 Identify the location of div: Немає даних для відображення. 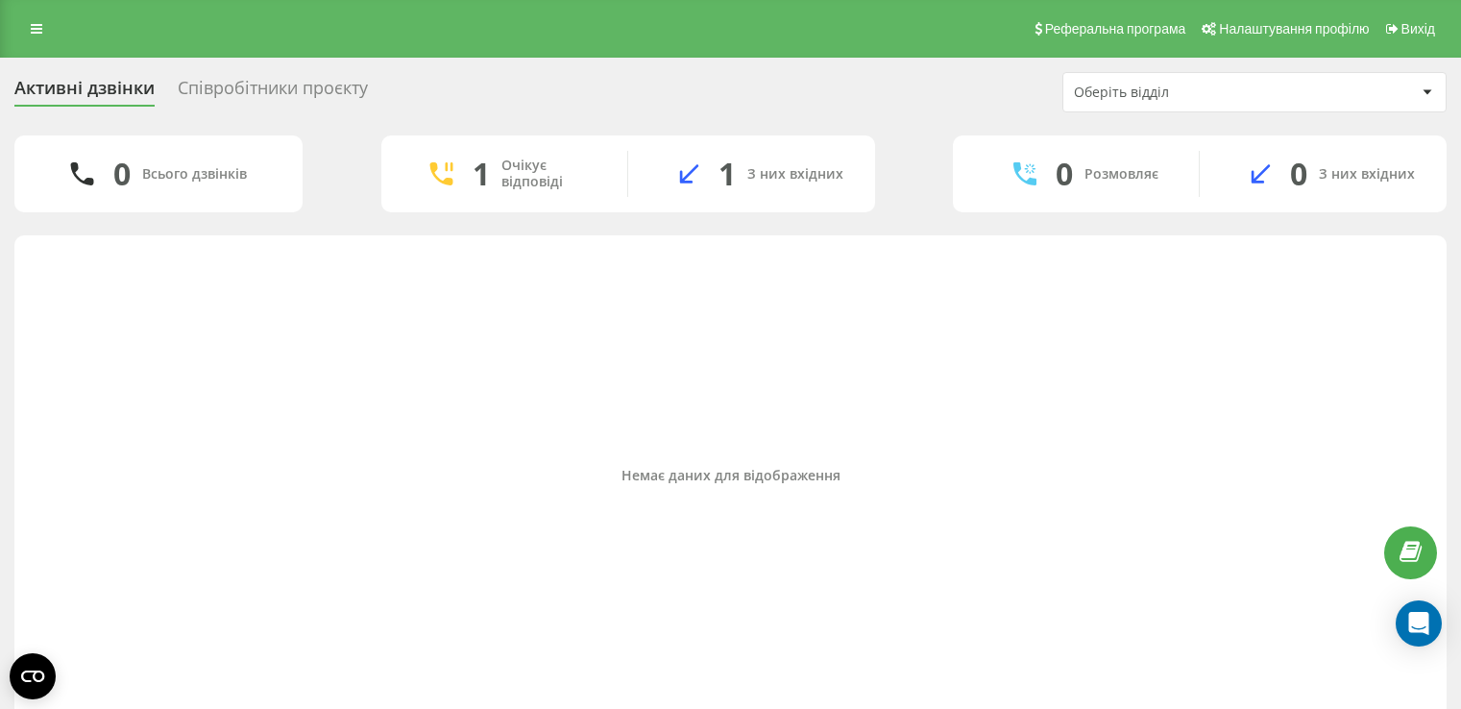
(730, 474).